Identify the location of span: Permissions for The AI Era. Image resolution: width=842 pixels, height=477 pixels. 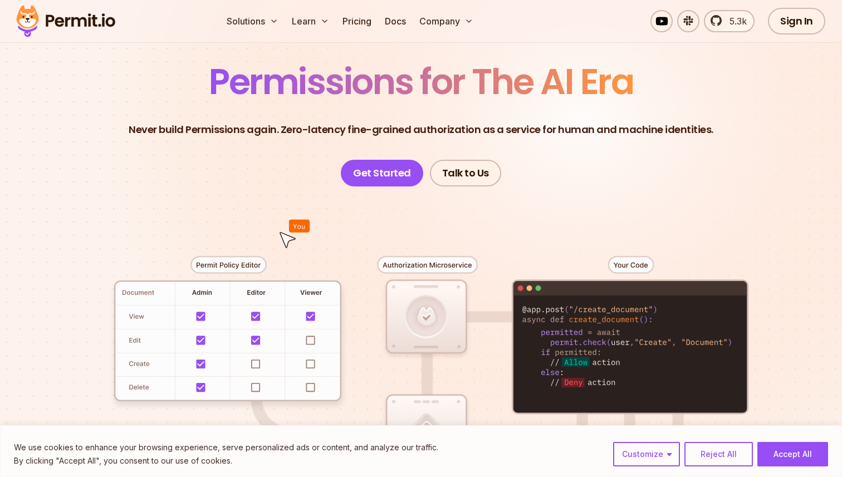
(421, 81).